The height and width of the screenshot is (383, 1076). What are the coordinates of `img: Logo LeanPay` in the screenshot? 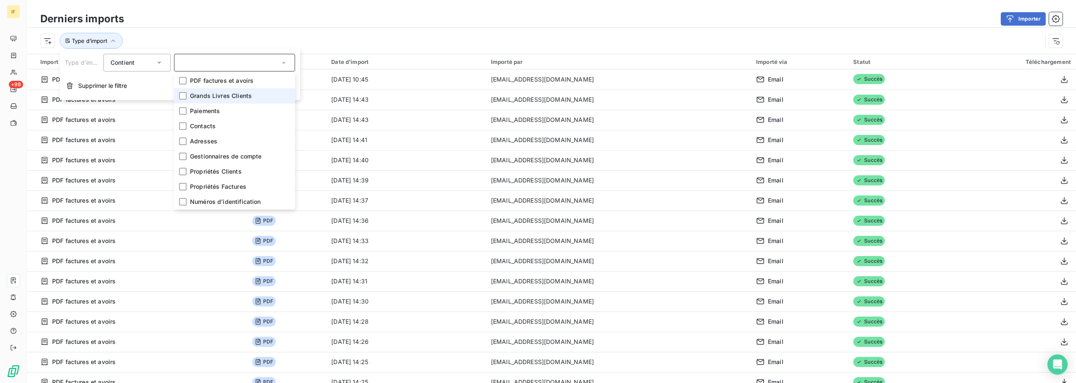 It's located at (13, 371).